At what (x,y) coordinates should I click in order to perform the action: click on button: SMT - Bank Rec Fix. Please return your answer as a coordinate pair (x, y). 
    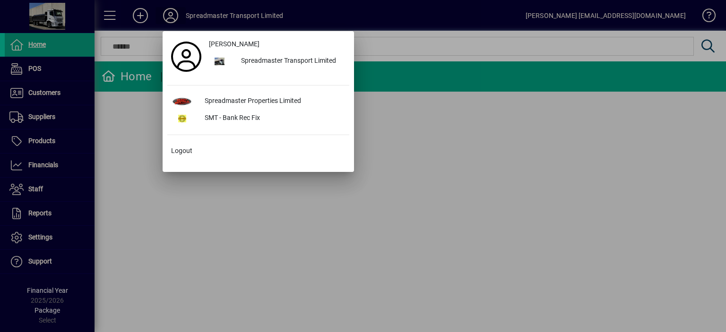
    Looking at the image, I should click on (258, 119).